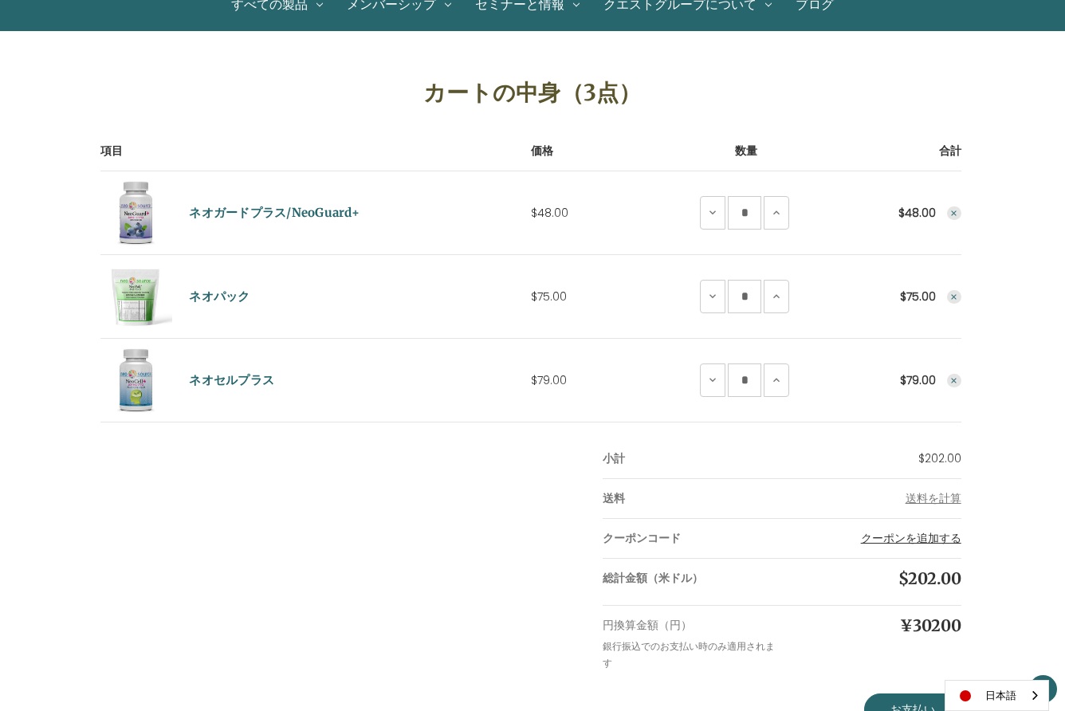  Describe the element at coordinates (744, 296) in the screenshot. I see `input: NeoPak` at that location.